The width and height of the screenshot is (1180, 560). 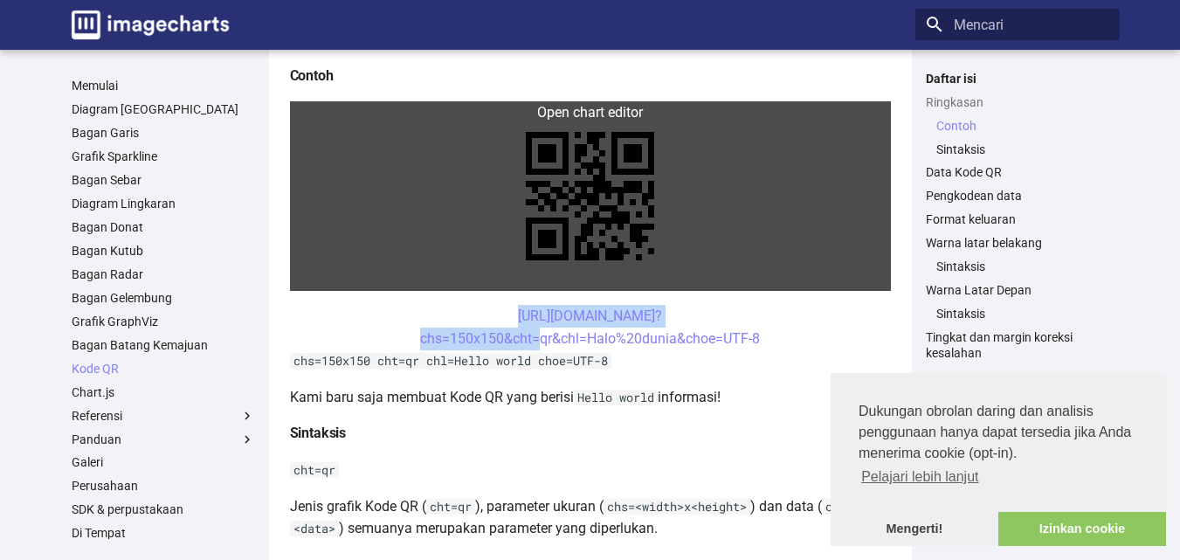 What do you see at coordinates (971, 219) in the screenshot?
I see `font: Format keluaran` at bounding box center [971, 219].